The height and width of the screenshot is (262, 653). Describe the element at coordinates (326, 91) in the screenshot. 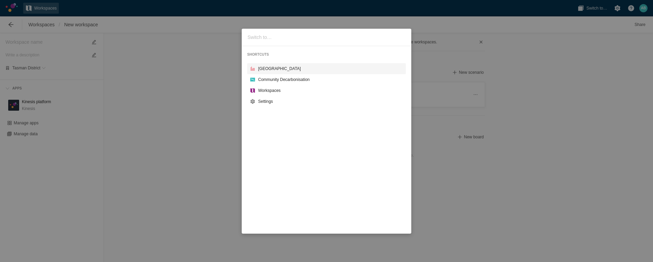

I see `a: Workspaces` at that location.